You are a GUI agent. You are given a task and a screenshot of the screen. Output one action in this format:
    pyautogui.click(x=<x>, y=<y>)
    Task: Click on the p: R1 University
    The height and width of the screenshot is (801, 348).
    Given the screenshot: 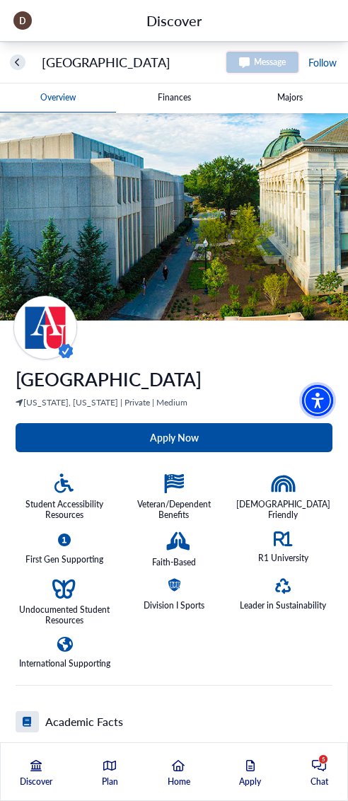 What is the action you would take?
    pyautogui.click(x=283, y=557)
    